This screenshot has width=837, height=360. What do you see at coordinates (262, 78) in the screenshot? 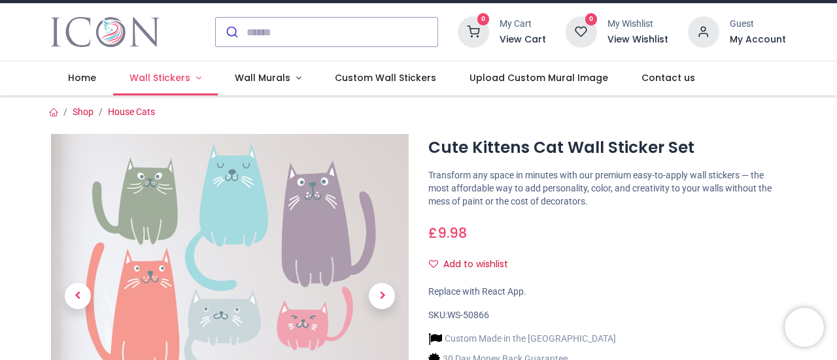
I see `span: Wall Murals` at bounding box center [262, 78].